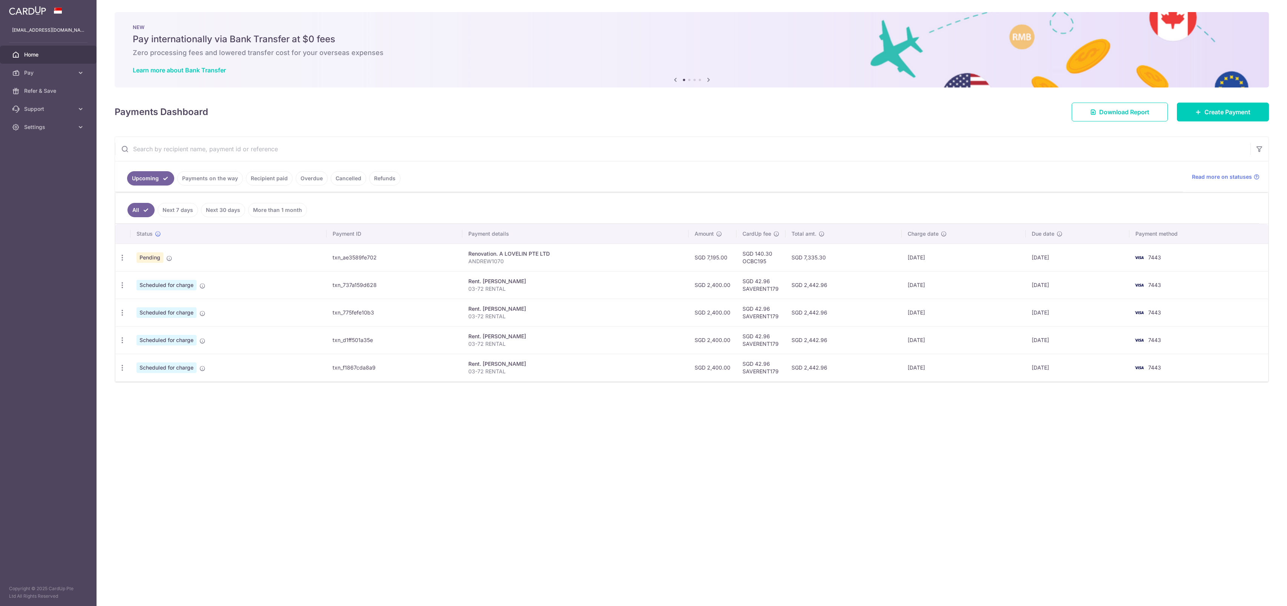  What do you see at coordinates (394, 312) in the screenshot?
I see `td: txn_775fefe10b3` at bounding box center [394, 312].